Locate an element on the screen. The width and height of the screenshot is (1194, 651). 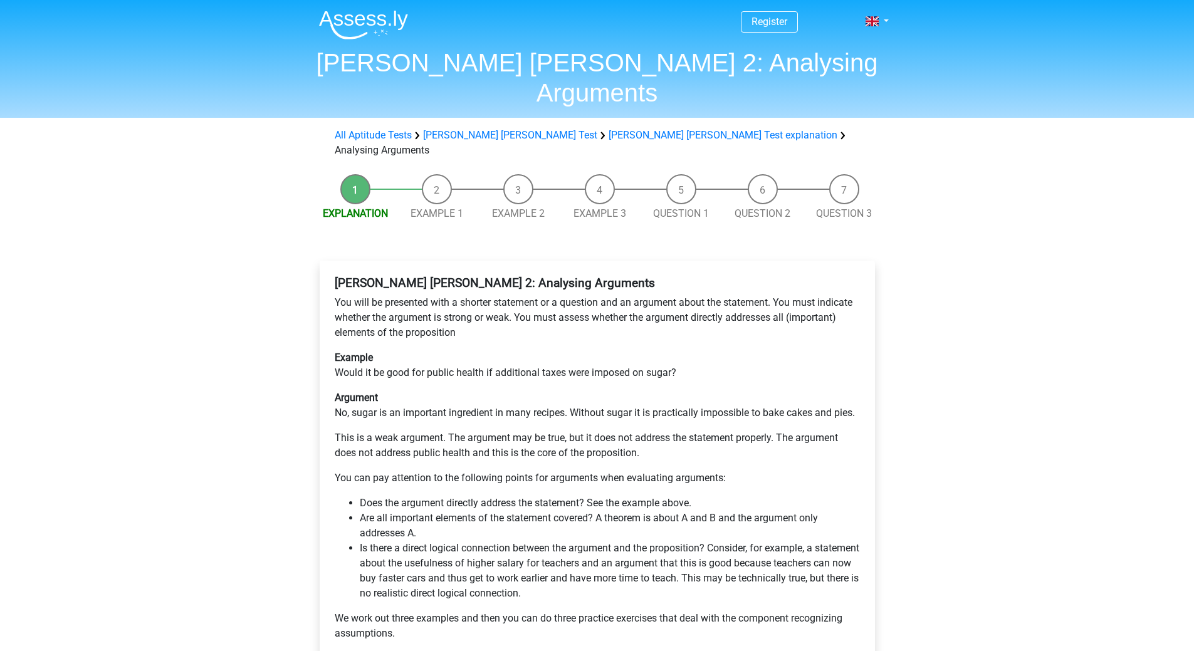
p: Would it be good for public health if additional taxes were imposed on sugar? is located at coordinates (597, 366).